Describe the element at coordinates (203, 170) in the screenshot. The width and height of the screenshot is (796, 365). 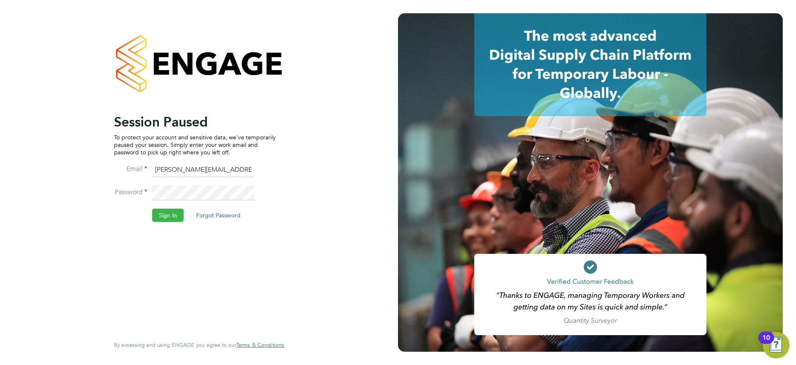
I see `input: Enter your work email...` at that location.